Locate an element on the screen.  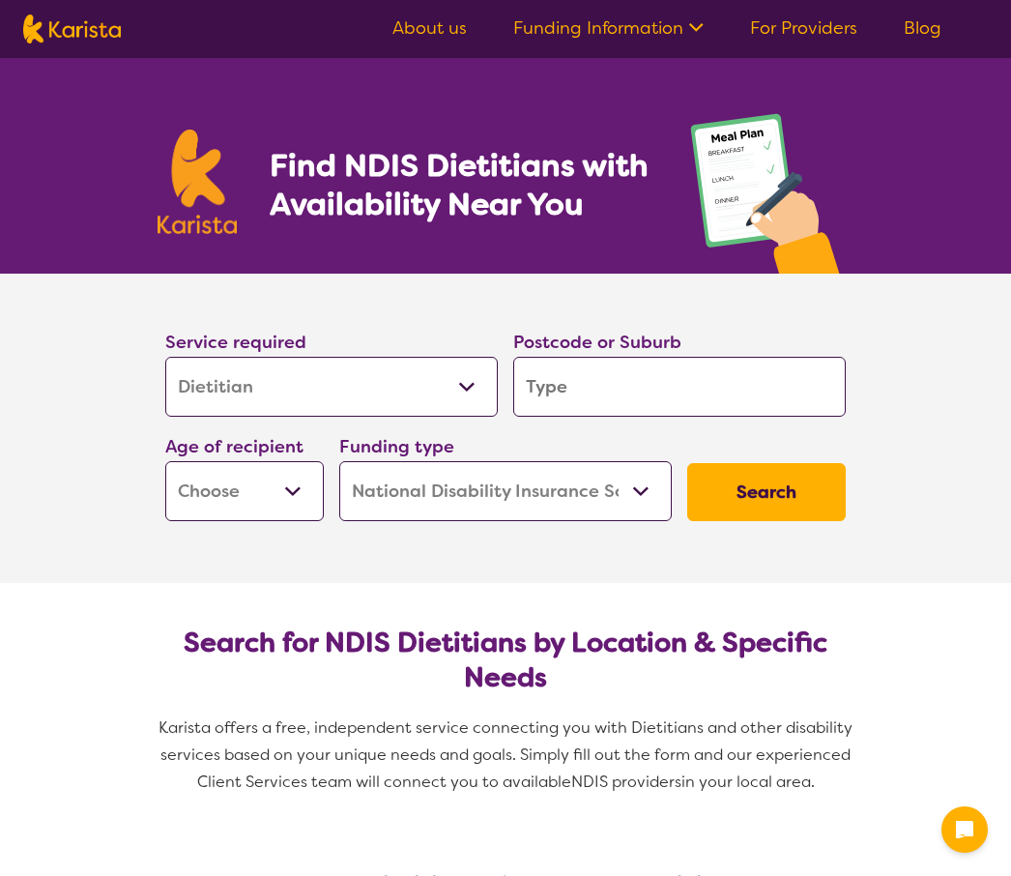
label: Funding type is located at coordinates (396, 447).